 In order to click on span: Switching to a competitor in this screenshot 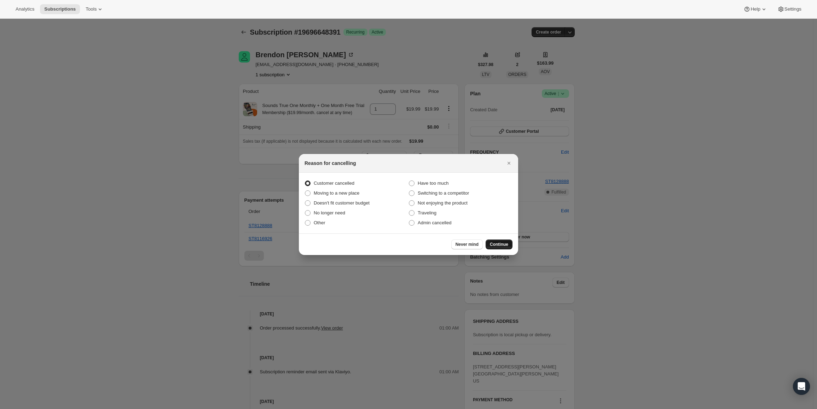, I will do `click(443, 193)`.